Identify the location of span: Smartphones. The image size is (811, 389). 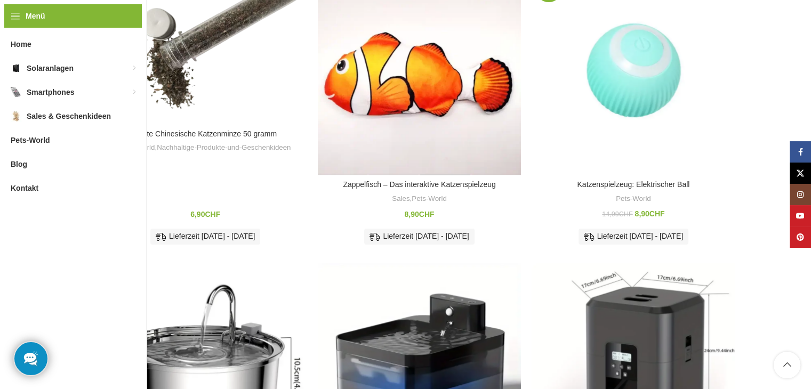
(50, 92).